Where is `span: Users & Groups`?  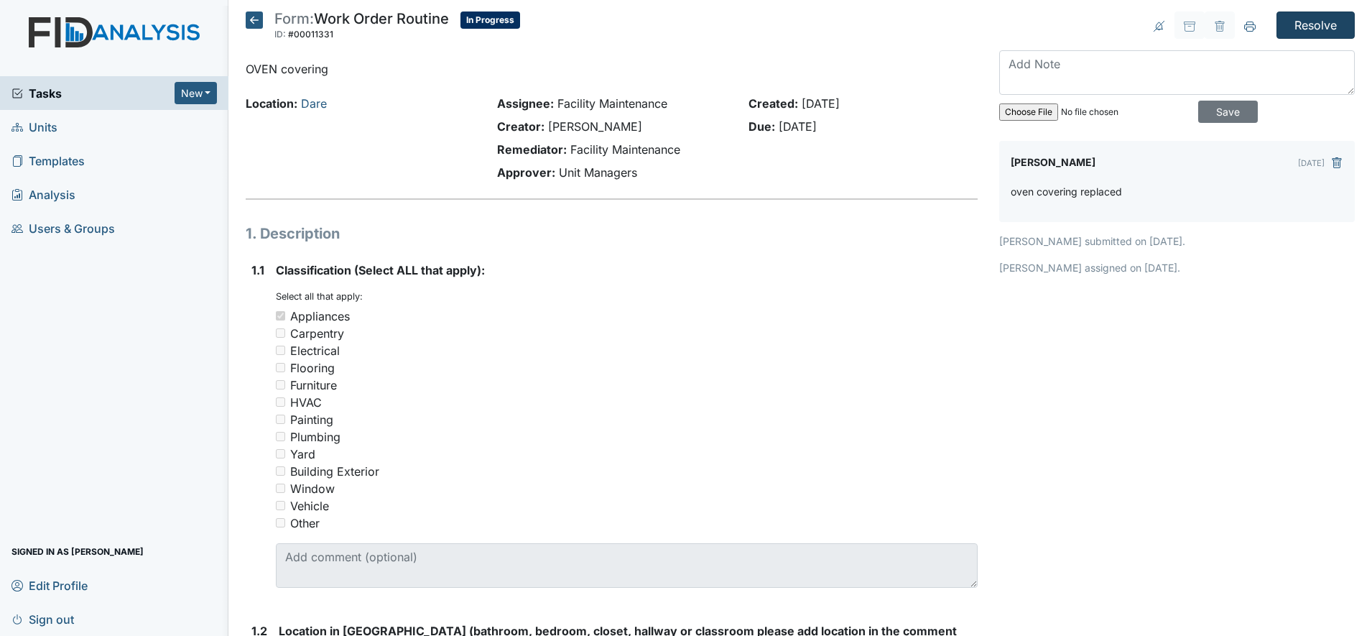 span: Users & Groups is located at coordinates (63, 228).